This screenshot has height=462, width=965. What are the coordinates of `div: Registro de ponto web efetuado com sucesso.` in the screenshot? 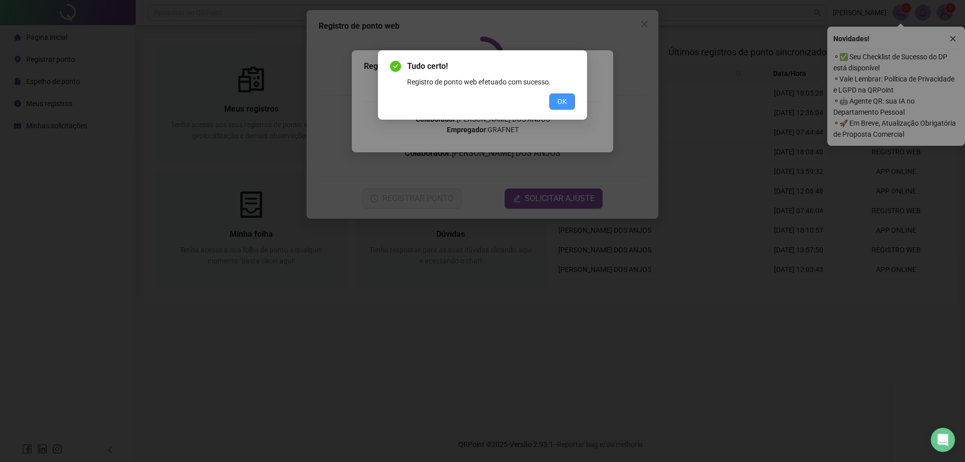 It's located at (491, 82).